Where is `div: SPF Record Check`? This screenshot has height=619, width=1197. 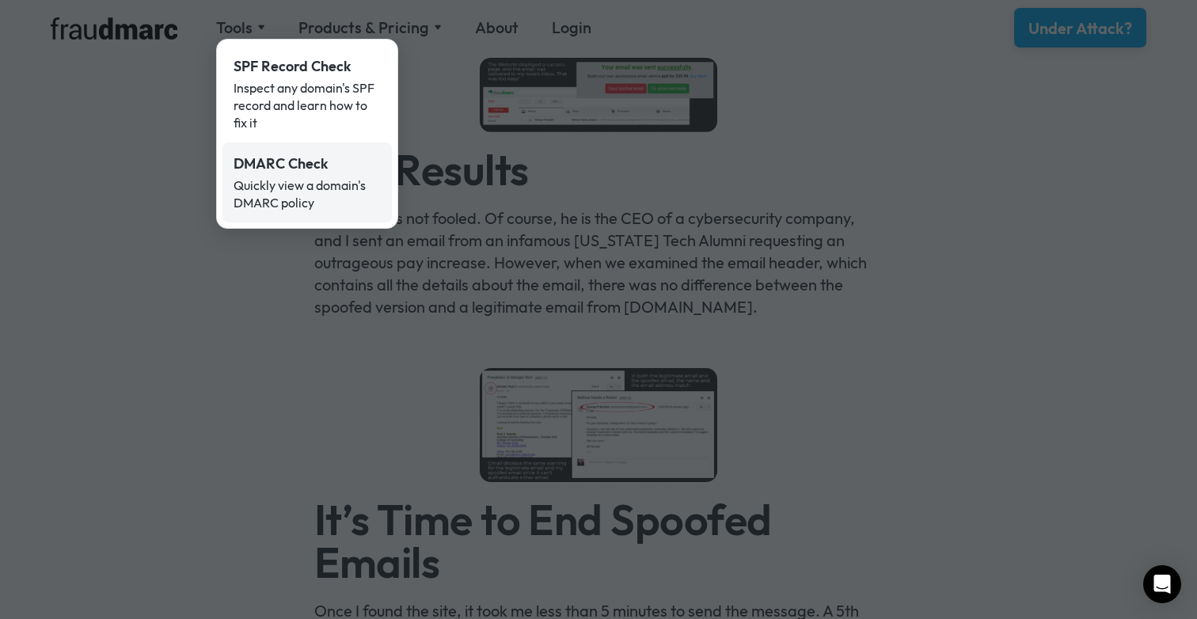 div: SPF Record Check is located at coordinates (307, 67).